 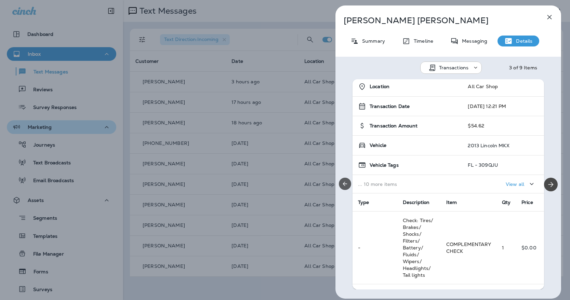 What do you see at coordinates (506, 202) in the screenshot?
I see `span: Qty` at bounding box center [506, 202].